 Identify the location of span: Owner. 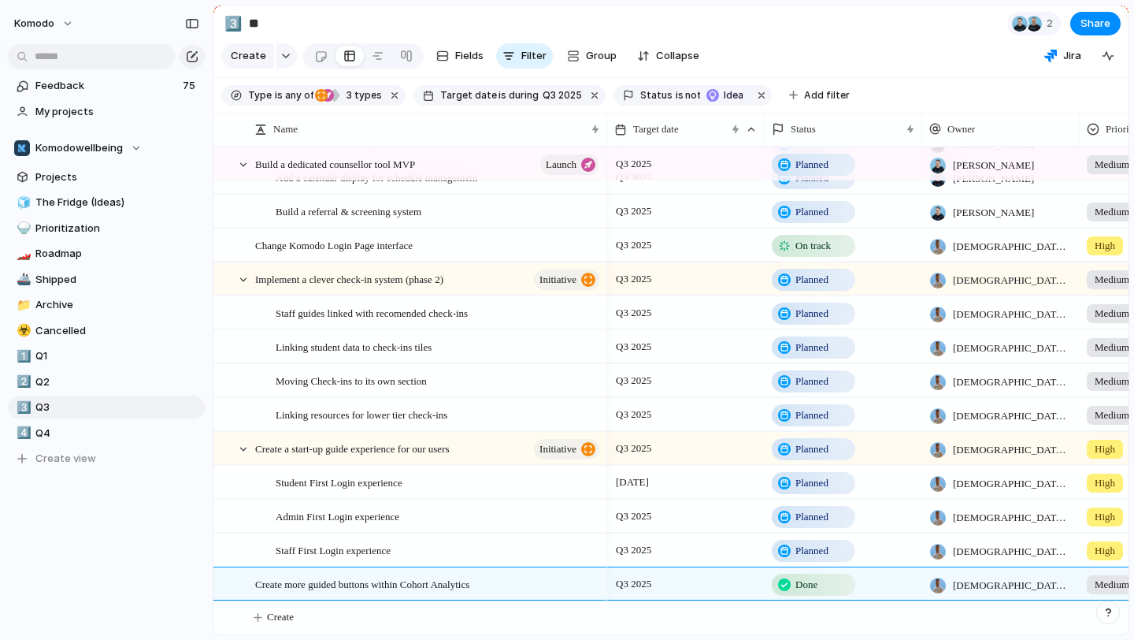
(961, 129).